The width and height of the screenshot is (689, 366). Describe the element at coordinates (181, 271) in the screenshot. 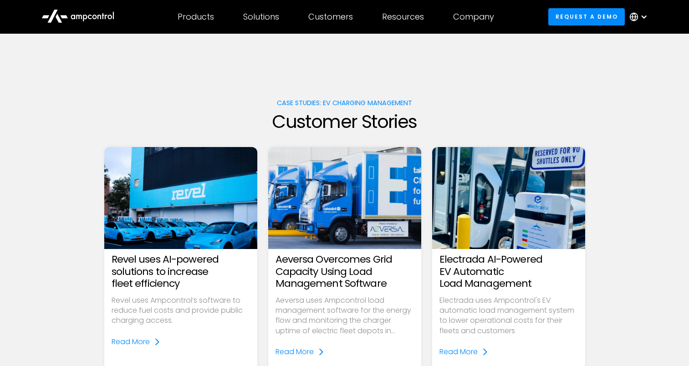

I see `h3: Revel uses AI-powered solutions to increase fleet efficiency` at that location.